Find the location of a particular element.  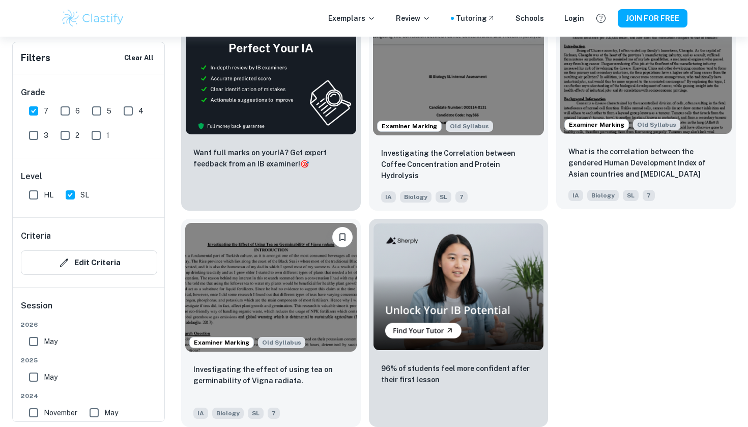

button: Please log in to bookmark exemplars is located at coordinates (342, 237).